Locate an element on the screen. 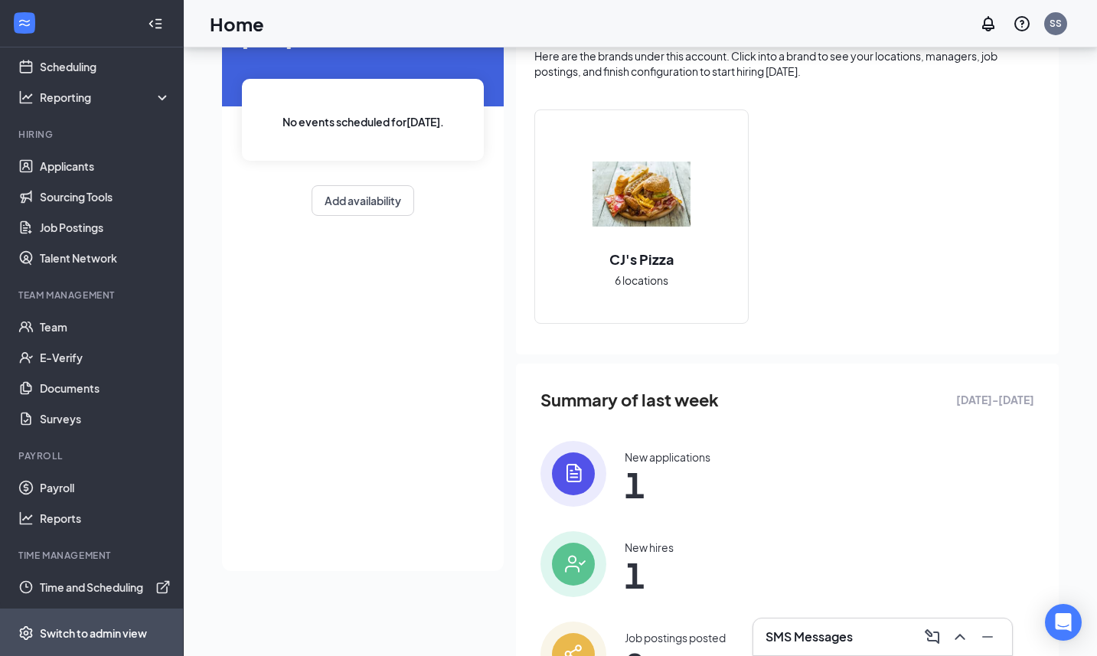  div: Job postings posted is located at coordinates (675, 638).